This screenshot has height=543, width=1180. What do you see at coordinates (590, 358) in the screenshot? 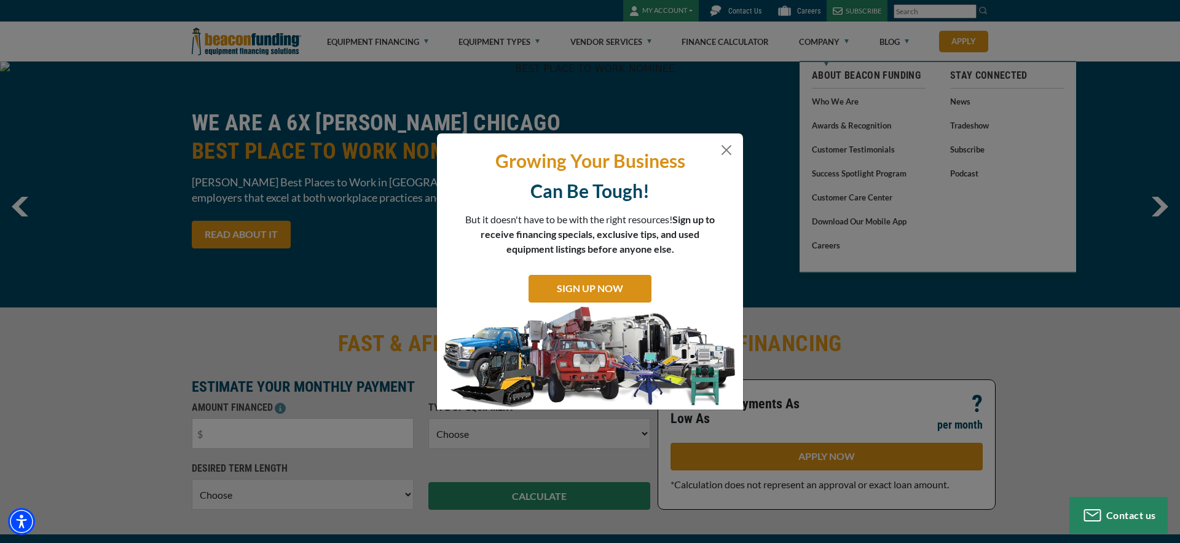
I see `img: subscribe-modal.jpg` at bounding box center [590, 358].